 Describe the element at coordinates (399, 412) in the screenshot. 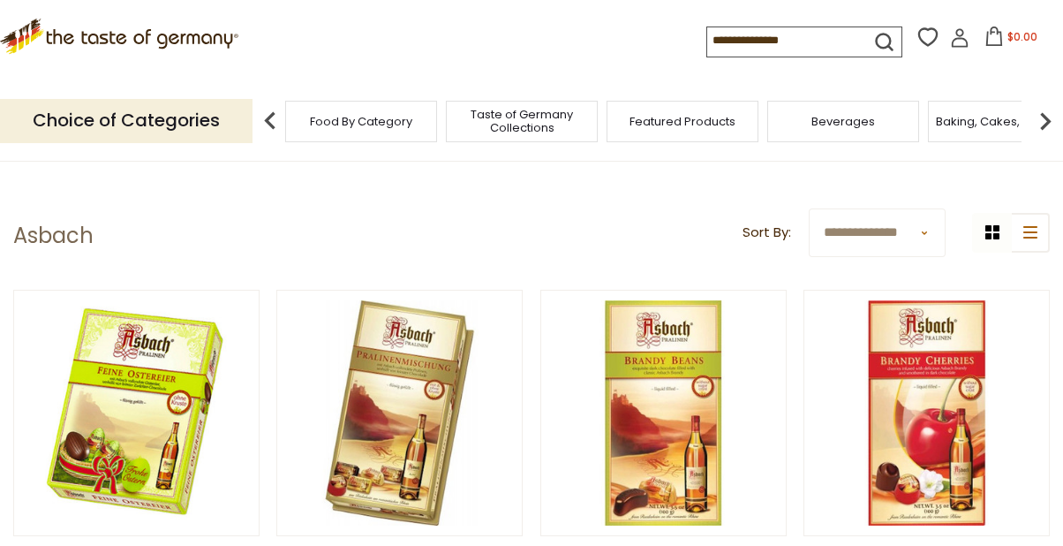

I see `img: Asbach Chocolate Praline Assortment with Brandy in Gift Box` at that location.